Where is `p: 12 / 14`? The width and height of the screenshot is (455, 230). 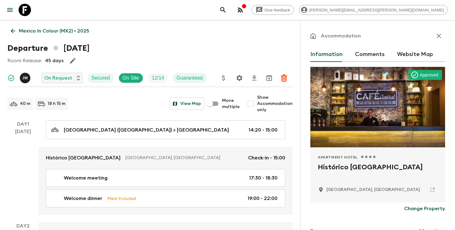
p: 12 / 14 is located at coordinates (158, 78).